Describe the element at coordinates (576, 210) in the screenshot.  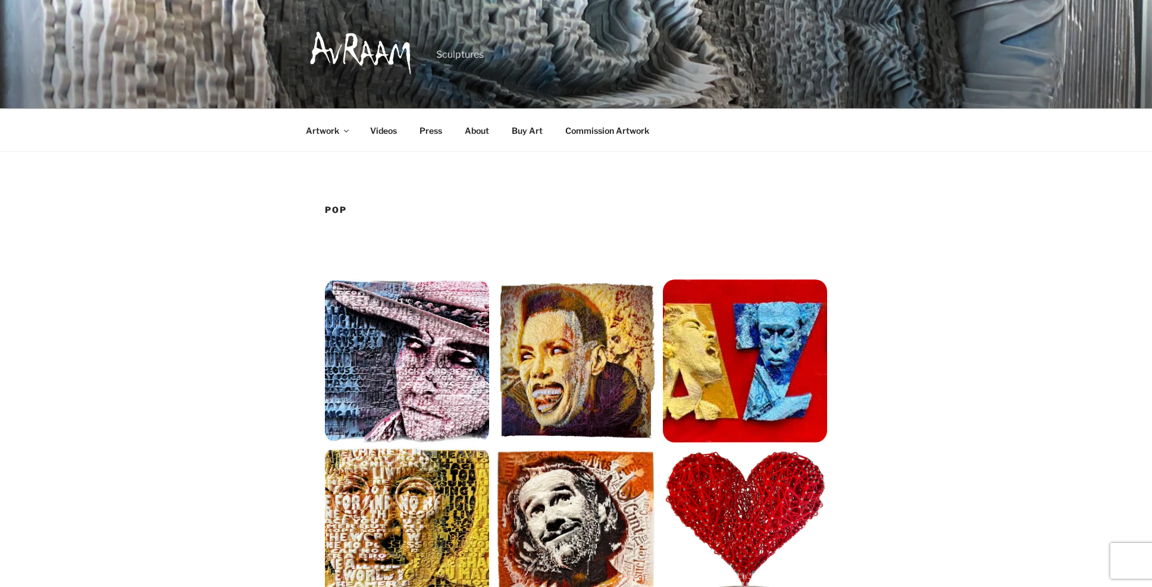
I see `h1: Pop` at that location.